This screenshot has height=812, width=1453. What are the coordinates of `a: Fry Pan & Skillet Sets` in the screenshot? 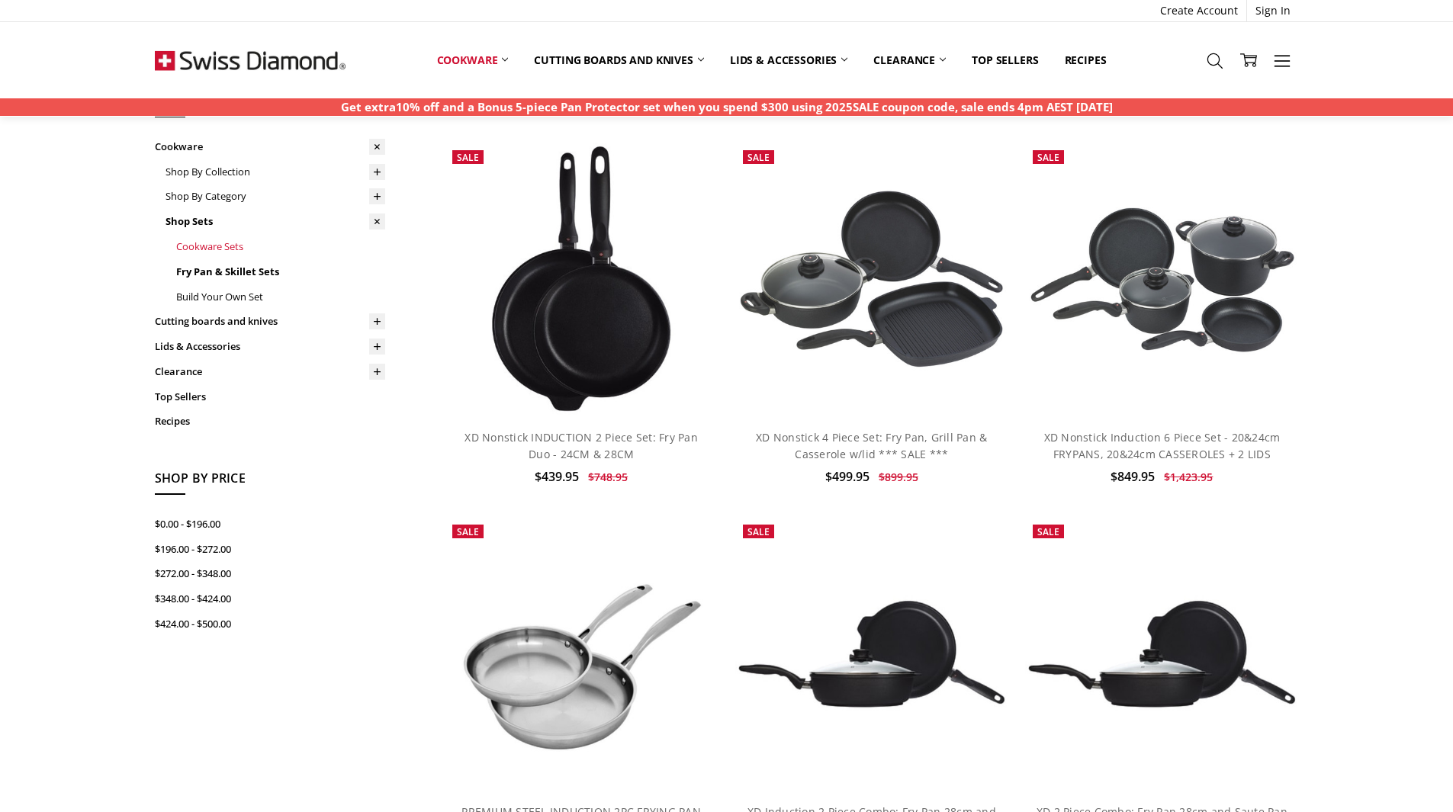 It's located at (281, 272).